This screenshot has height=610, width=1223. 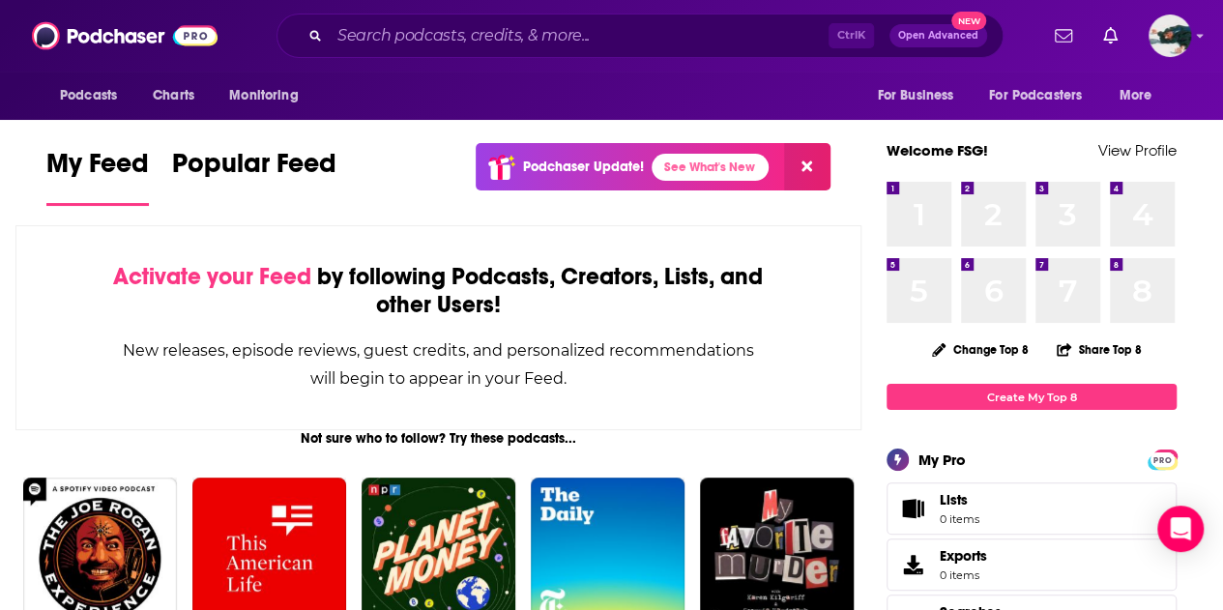 What do you see at coordinates (1170, 36) in the screenshot?
I see `button: Show profile menu` at bounding box center [1170, 36].